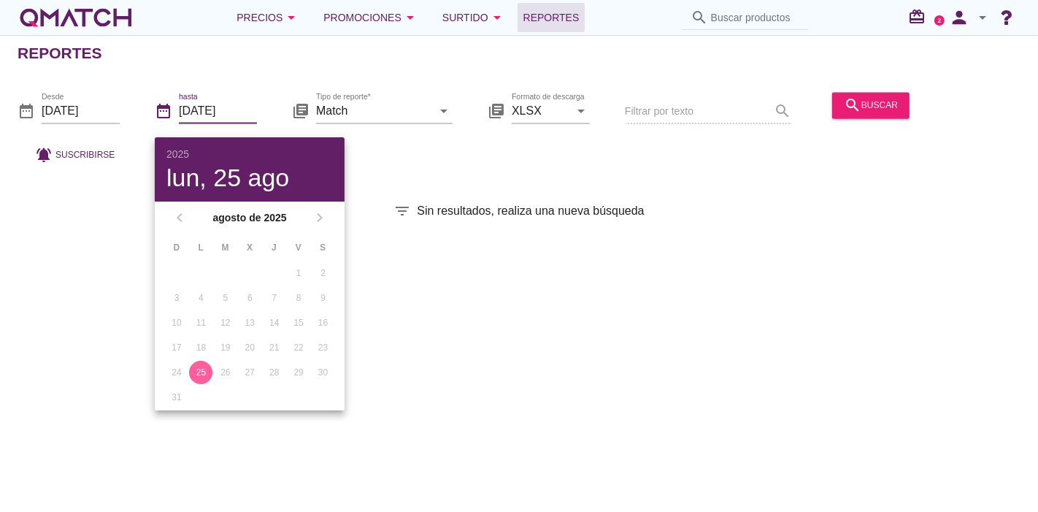  I want to click on text: 2, so click(940, 20).